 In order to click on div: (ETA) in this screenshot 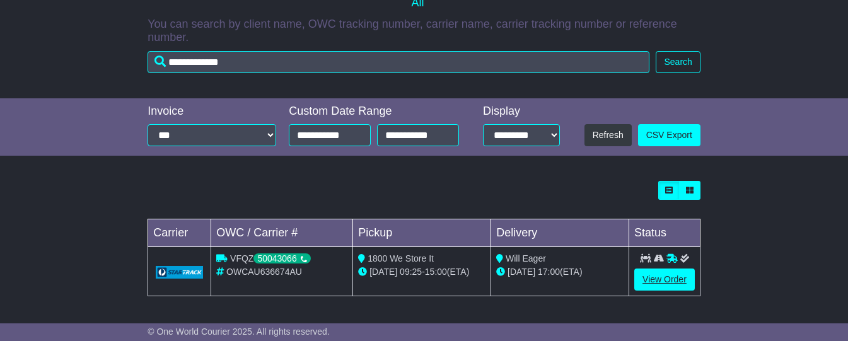, I will do `click(560, 272)`.